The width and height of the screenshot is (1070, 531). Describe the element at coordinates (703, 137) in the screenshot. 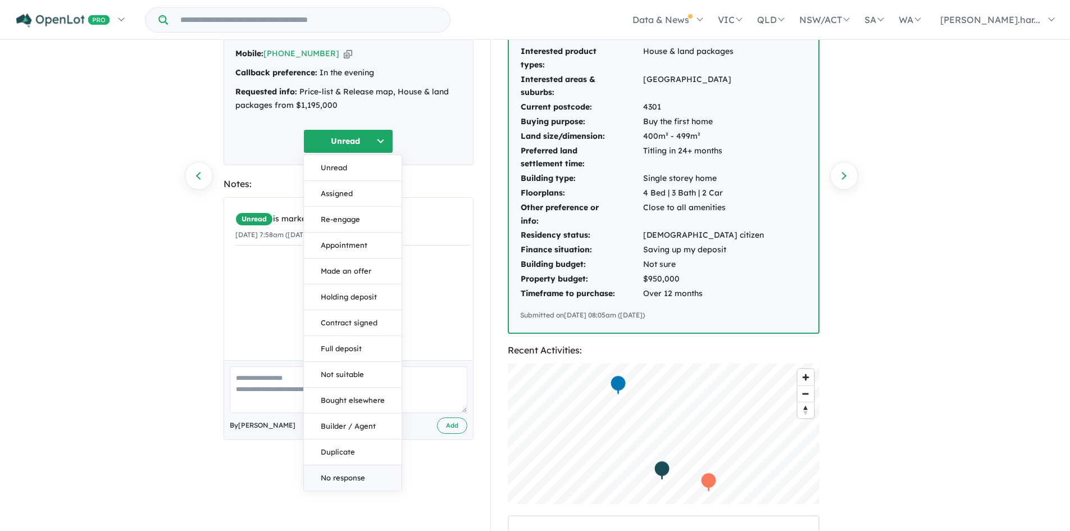

I see `td: 400m² - 499m²` at that location.